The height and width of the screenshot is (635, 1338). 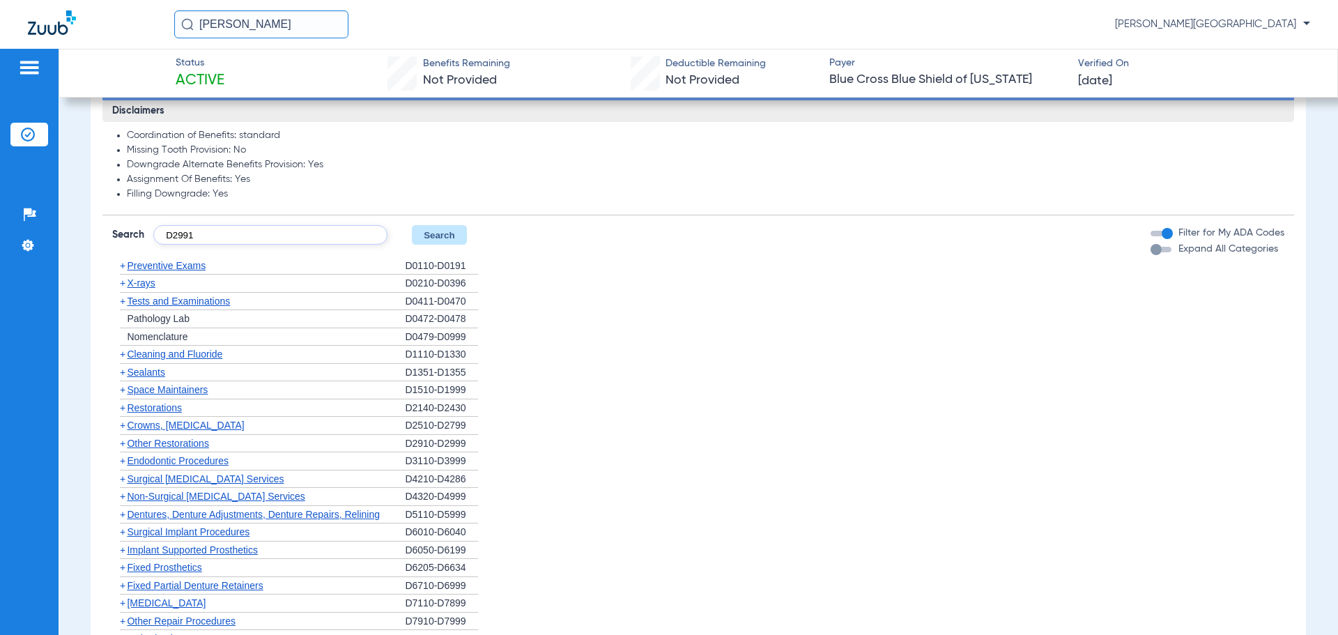 What do you see at coordinates (154, 408) in the screenshot?
I see `span: Restorations` at bounding box center [154, 408].